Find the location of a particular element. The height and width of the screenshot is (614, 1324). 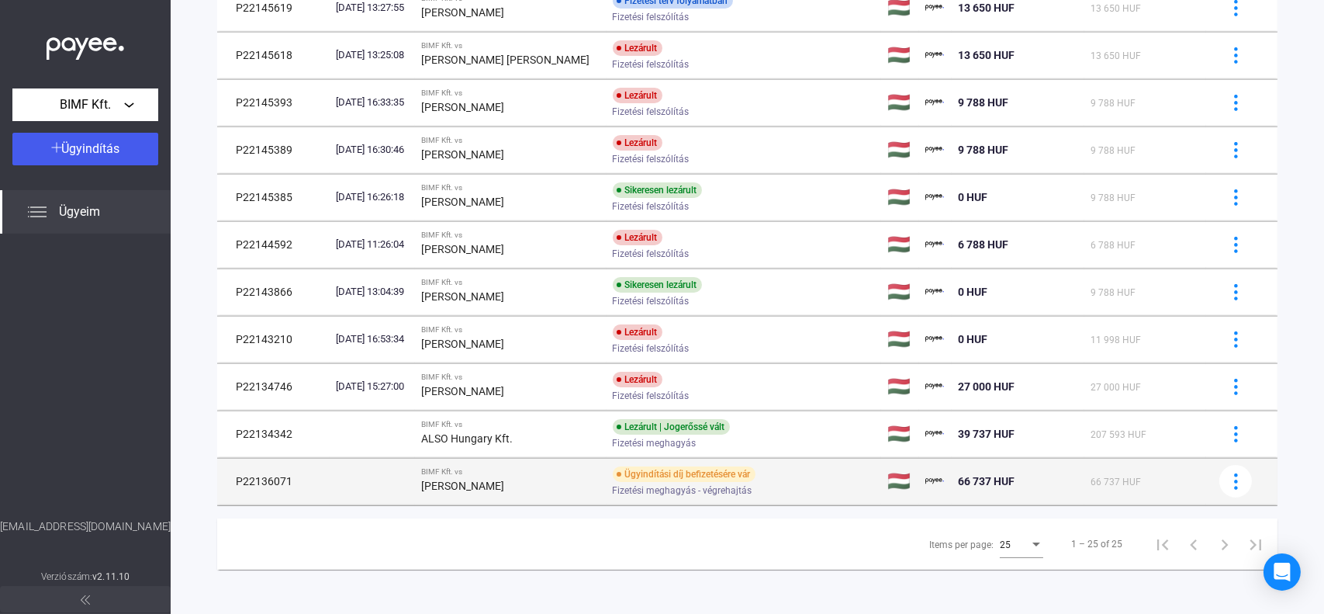

span: 11 998 HUF is located at coordinates (1116, 340).